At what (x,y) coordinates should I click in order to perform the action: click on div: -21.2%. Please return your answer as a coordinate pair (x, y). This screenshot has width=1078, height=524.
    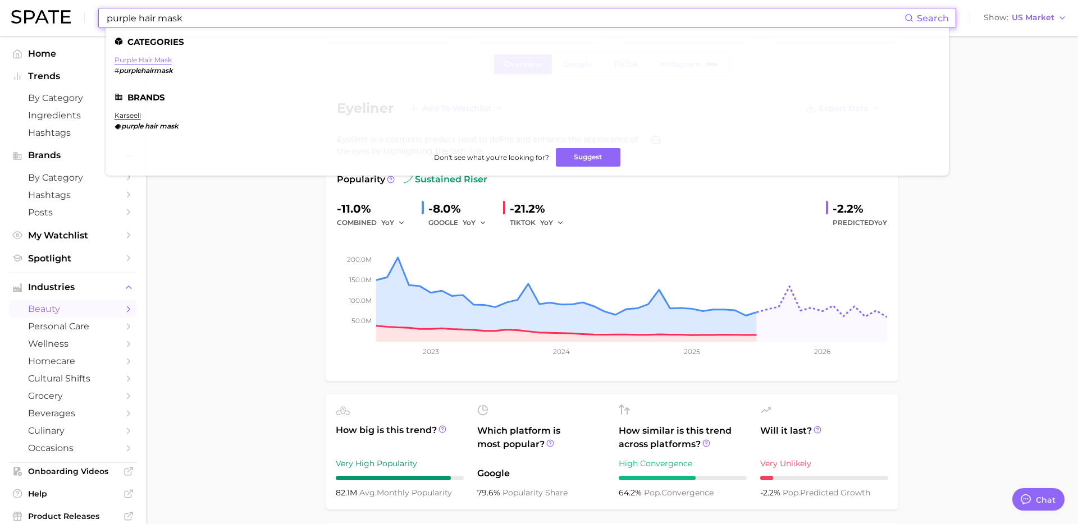
    Looking at the image, I should click on (541, 209).